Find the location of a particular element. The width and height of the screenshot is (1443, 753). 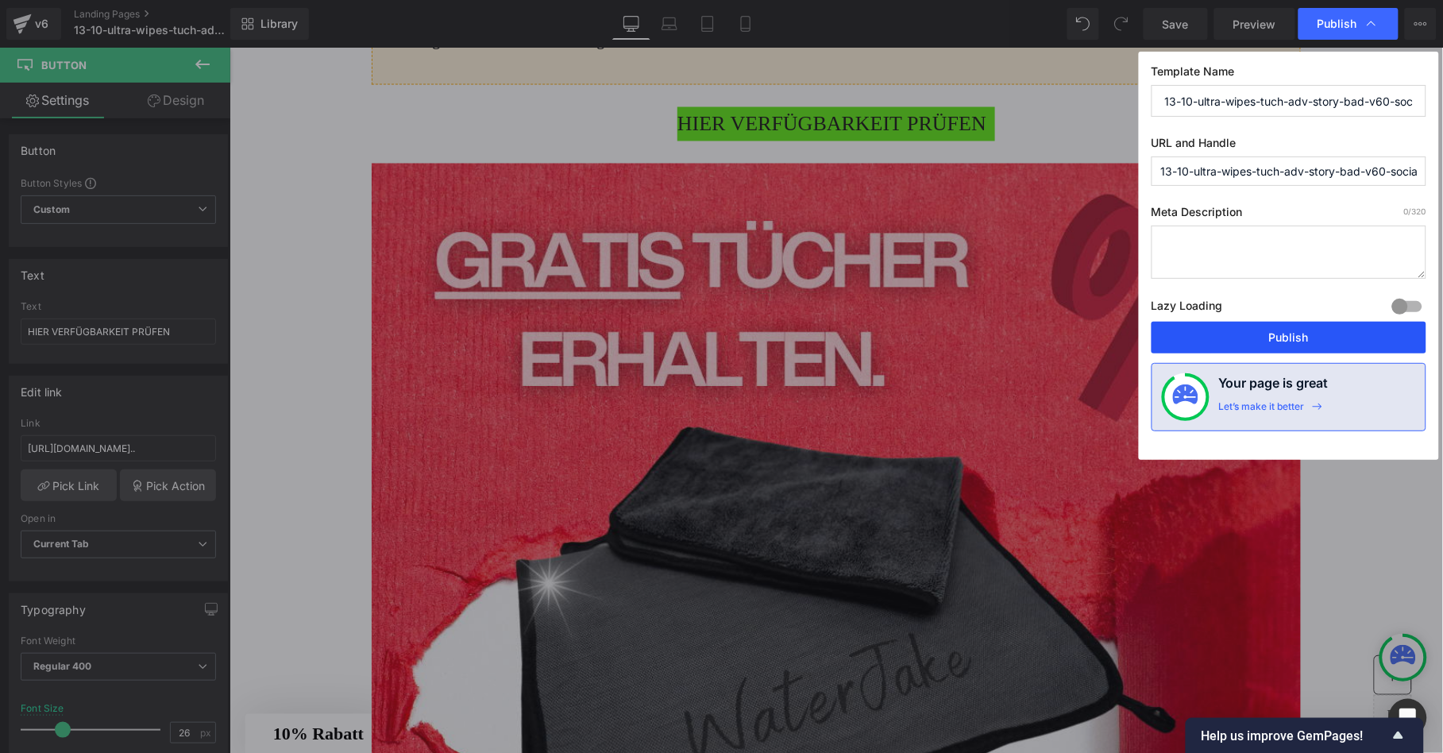

span: Help us improve GemPages! is located at coordinates (1295, 735).